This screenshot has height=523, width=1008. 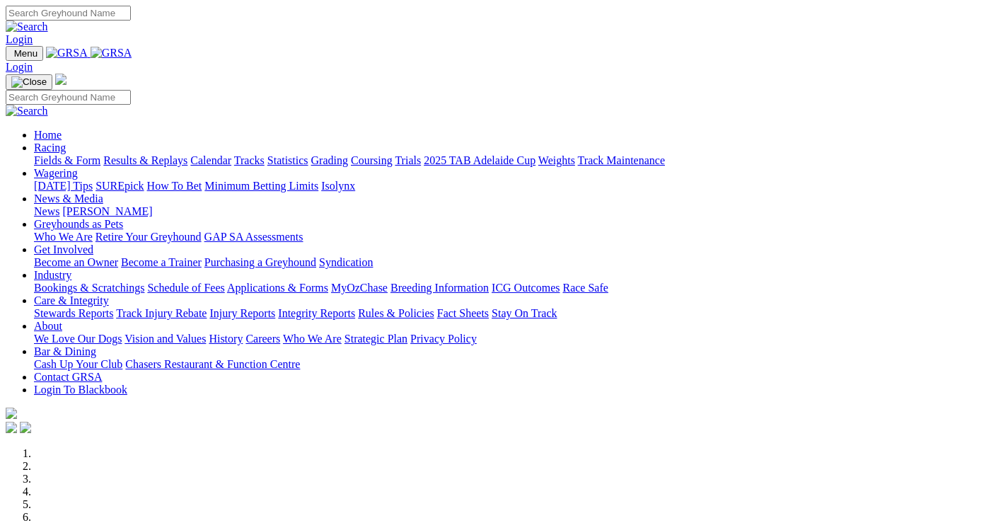 I want to click on a: Results & Replays, so click(x=145, y=160).